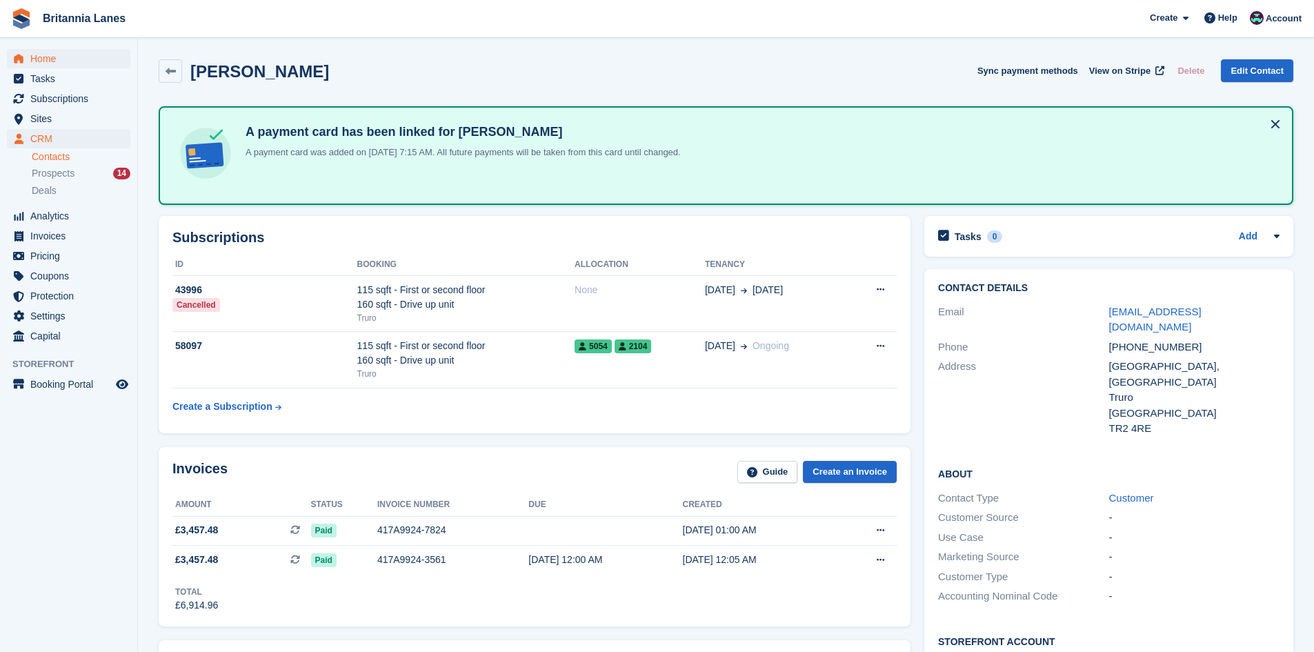 The height and width of the screenshot is (652, 1314). What do you see at coordinates (72, 139) in the screenshot?
I see `span: CRM` at bounding box center [72, 139].